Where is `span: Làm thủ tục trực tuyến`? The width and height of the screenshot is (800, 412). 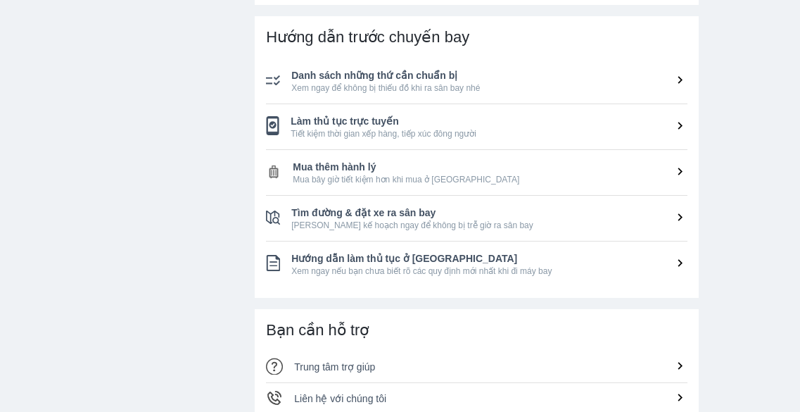 span: Làm thủ tục trực tuyến is located at coordinates (489, 121).